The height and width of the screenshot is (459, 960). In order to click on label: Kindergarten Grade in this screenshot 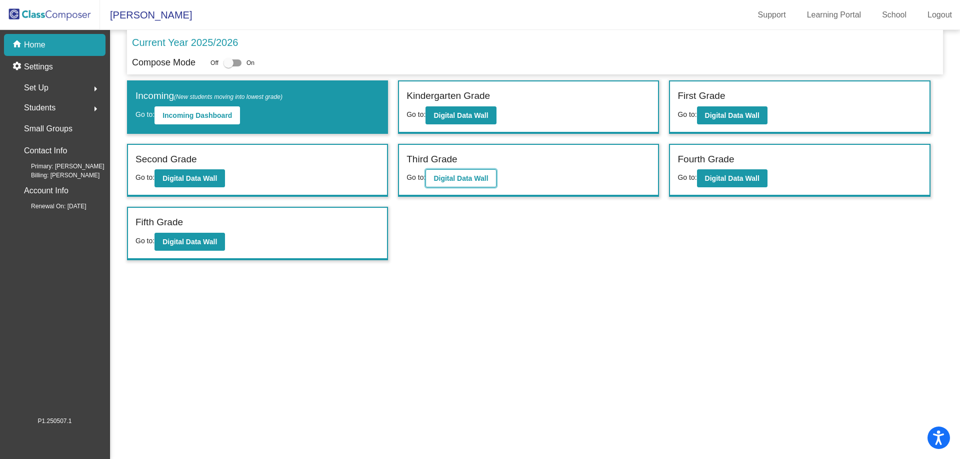, I will do `click(448, 96)`.